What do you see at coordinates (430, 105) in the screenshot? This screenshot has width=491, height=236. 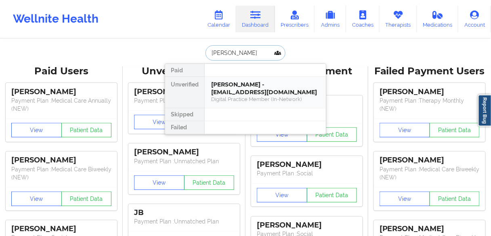 I see `p: Payment Plan : Therapy Monthly (NEW)` at bounding box center [430, 105].